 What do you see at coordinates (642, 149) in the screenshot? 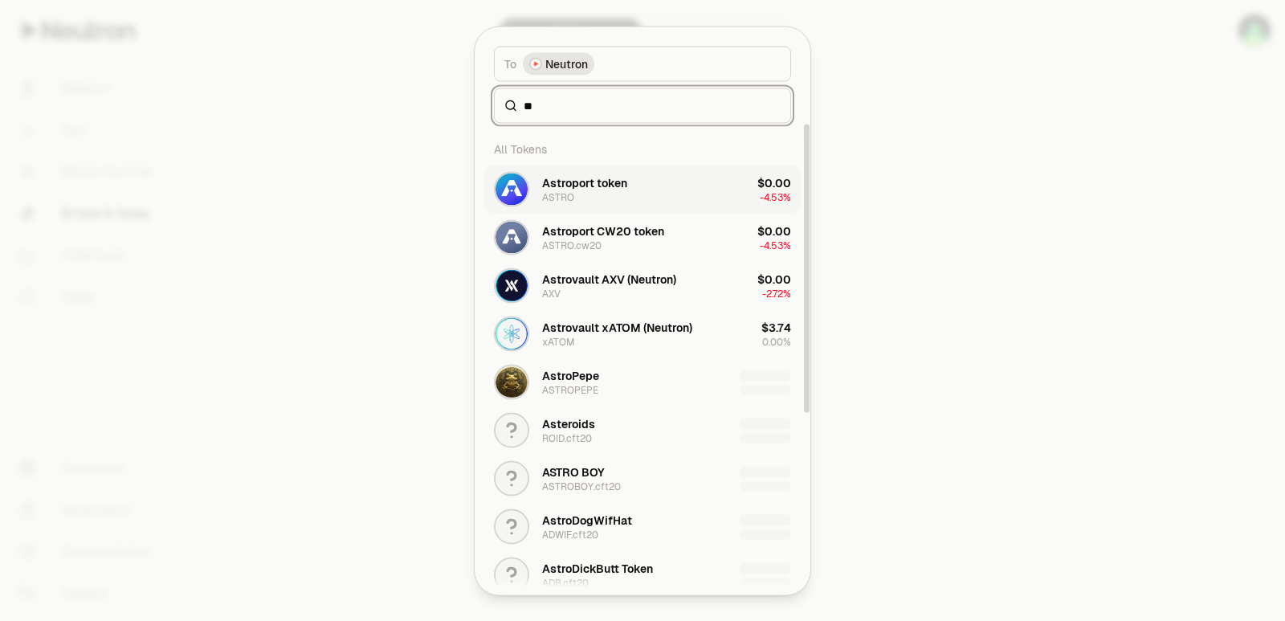
I see `div: All Tokens` at bounding box center [642, 149].